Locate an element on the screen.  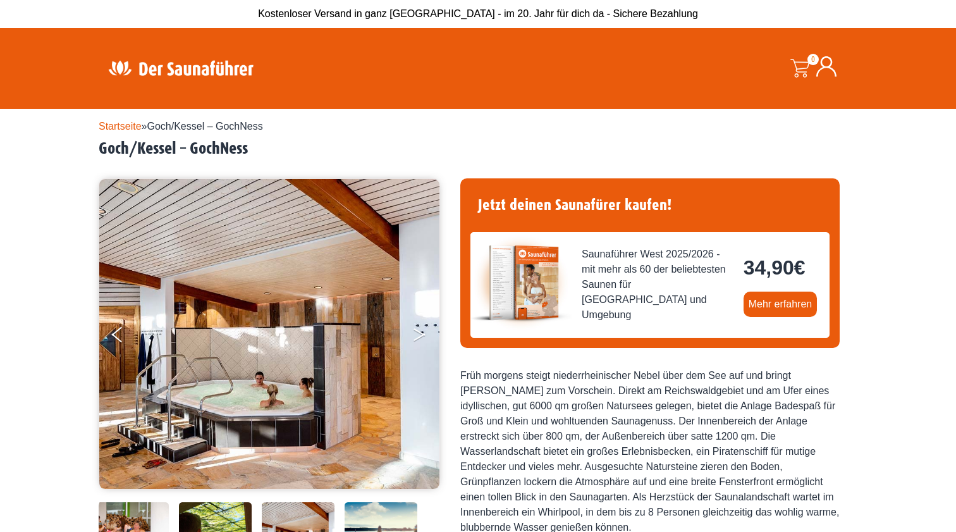
img: der-saunafuehrer-2025-west.jpg is located at coordinates (521, 283).